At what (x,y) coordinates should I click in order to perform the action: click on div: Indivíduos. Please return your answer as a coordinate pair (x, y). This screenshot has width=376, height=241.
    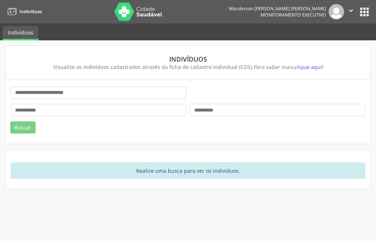
    Looking at the image, I should click on (188, 59).